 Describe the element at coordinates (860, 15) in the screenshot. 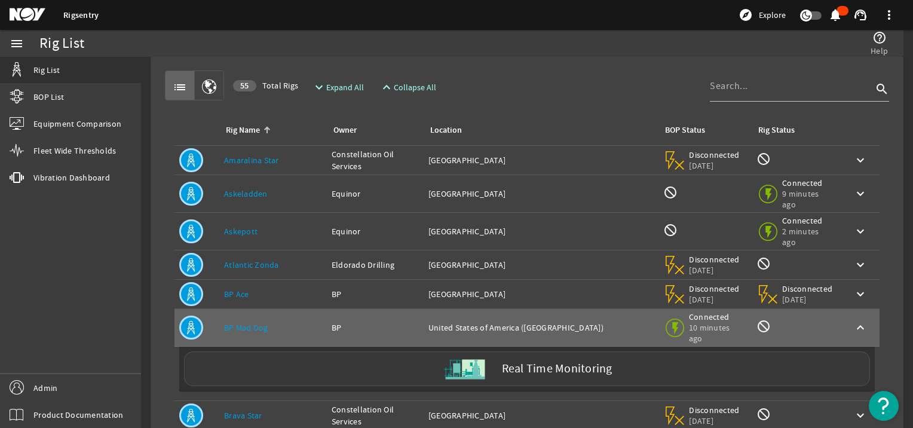

I see `mat-icon: support_agent` at that location.